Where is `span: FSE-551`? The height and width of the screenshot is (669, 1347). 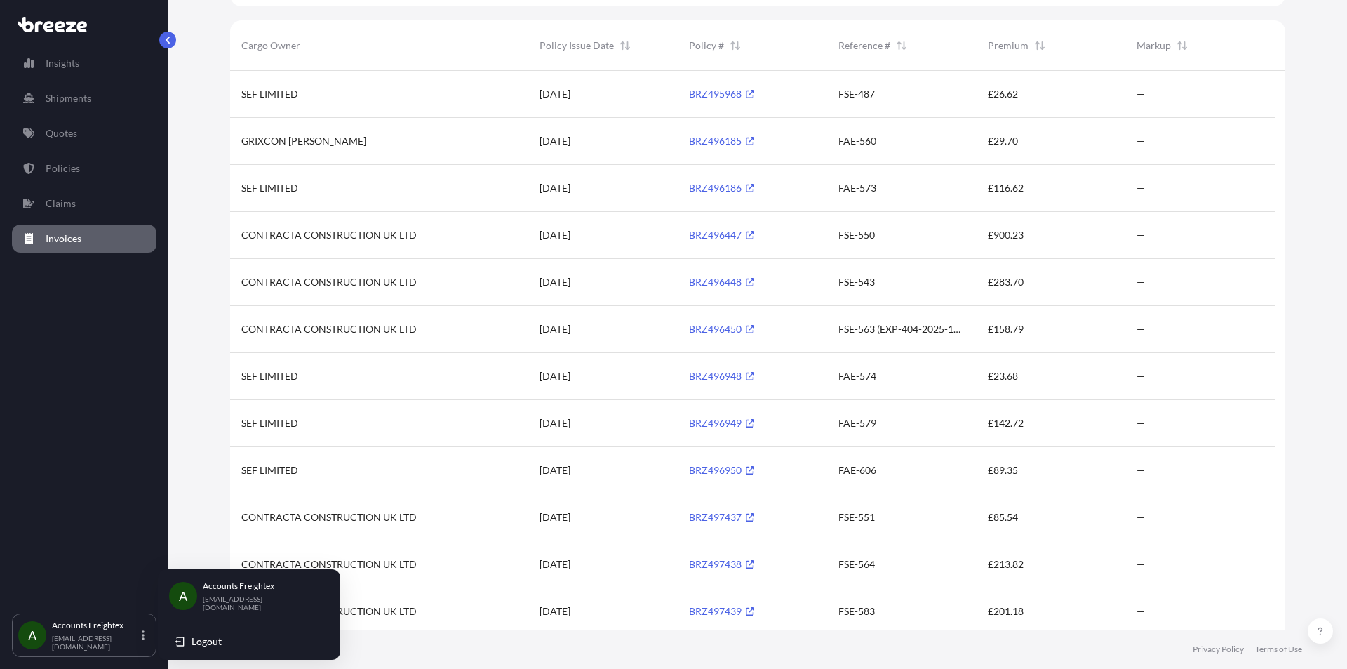 span: FSE-551 is located at coordinates (857, 517).